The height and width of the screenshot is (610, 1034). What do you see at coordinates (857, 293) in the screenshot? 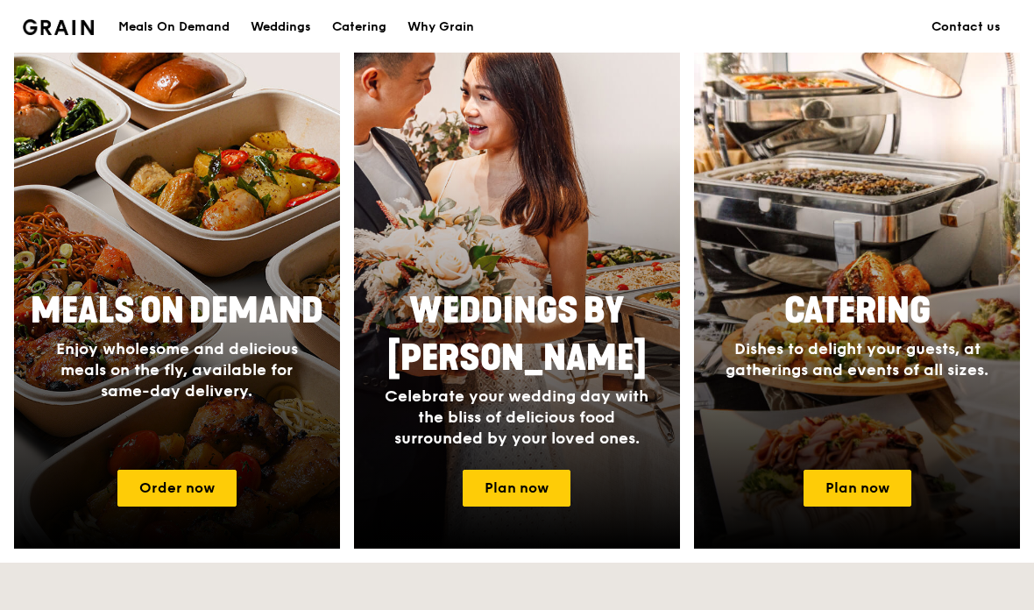
I see `a: CateringDishes to delight your guests, at gatherings and events of all sizes.Plan now` at bounding box center [857, 293].